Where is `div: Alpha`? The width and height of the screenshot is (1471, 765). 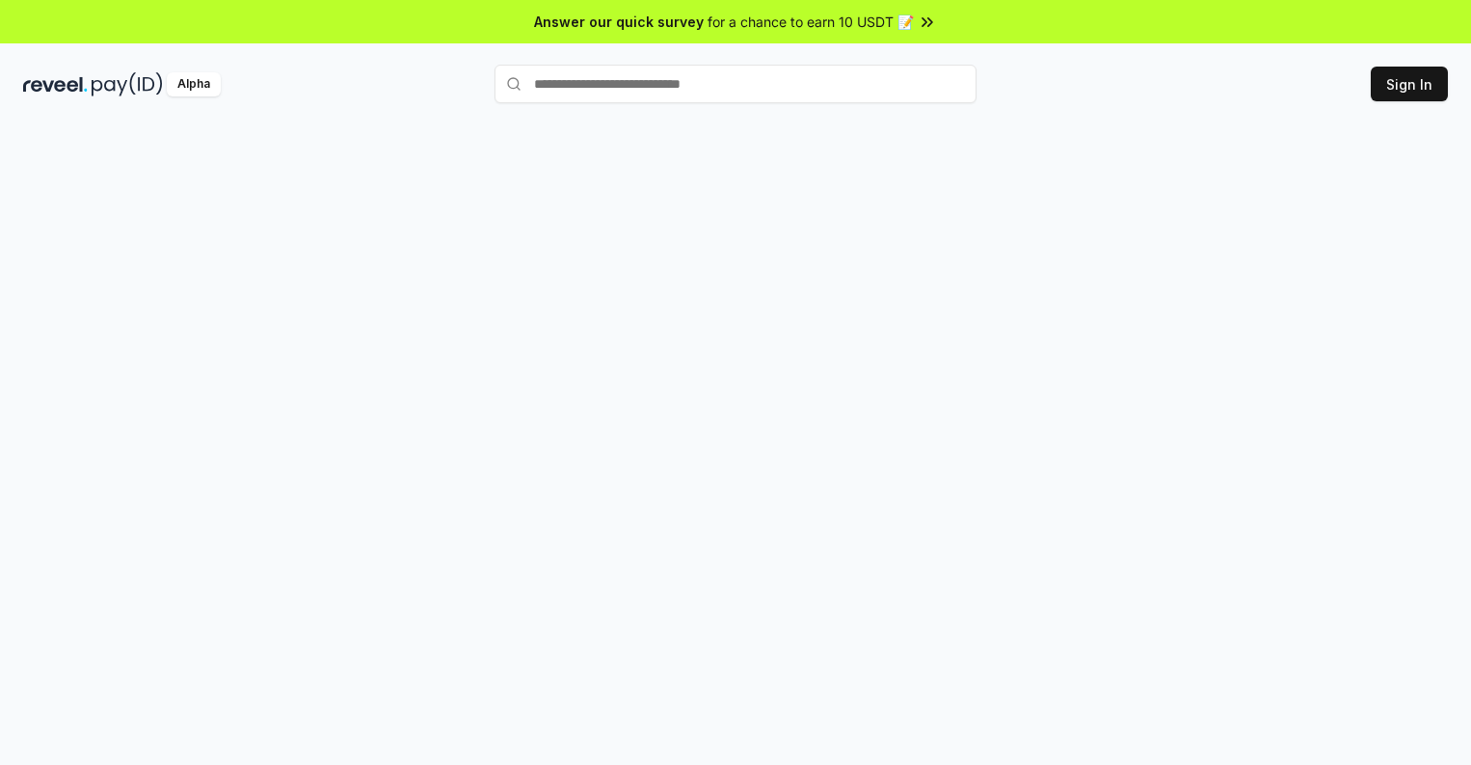
div: Alpha is located at coordinates (194, 84).